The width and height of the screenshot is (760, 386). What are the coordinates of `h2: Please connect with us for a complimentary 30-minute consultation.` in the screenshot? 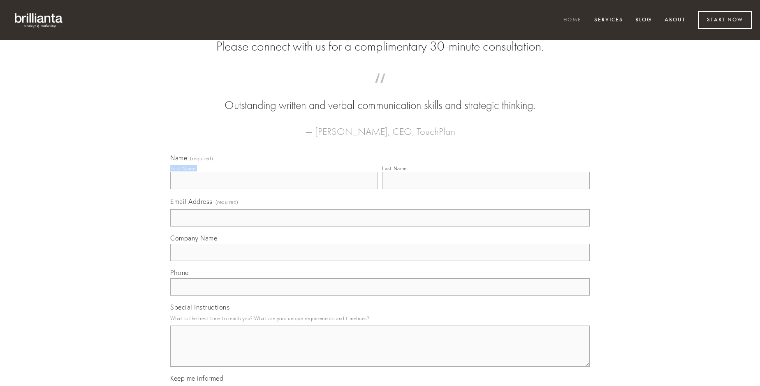 It's located at (380, 46).